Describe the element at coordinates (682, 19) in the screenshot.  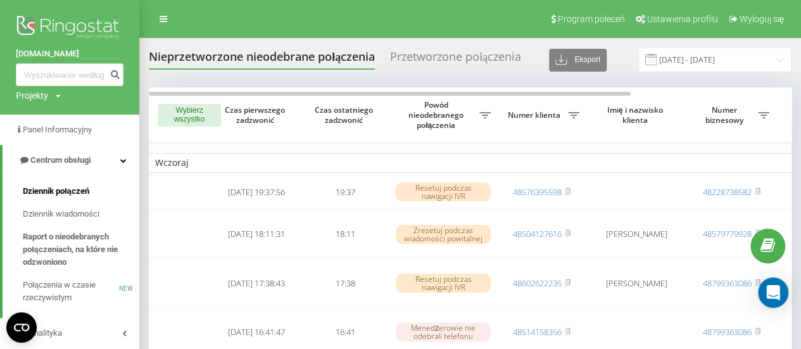
I see `span: Ustawienia profilu` at that location.